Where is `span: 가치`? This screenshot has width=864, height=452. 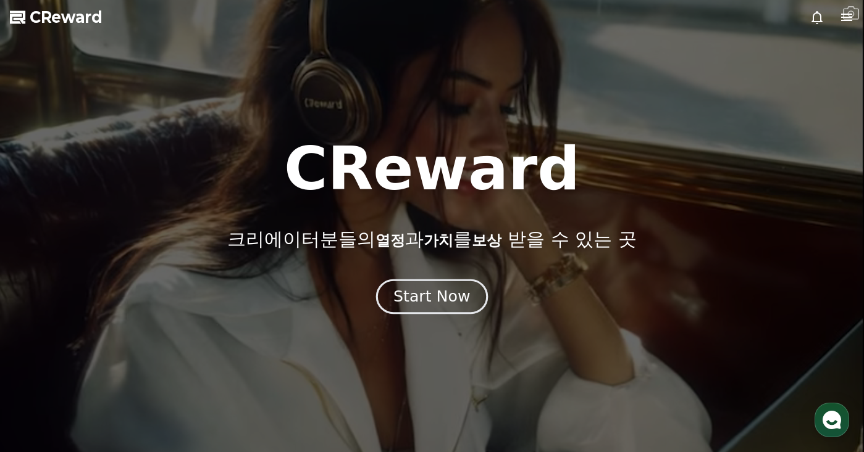
span: 가치 is located at coordinates (438, 241).